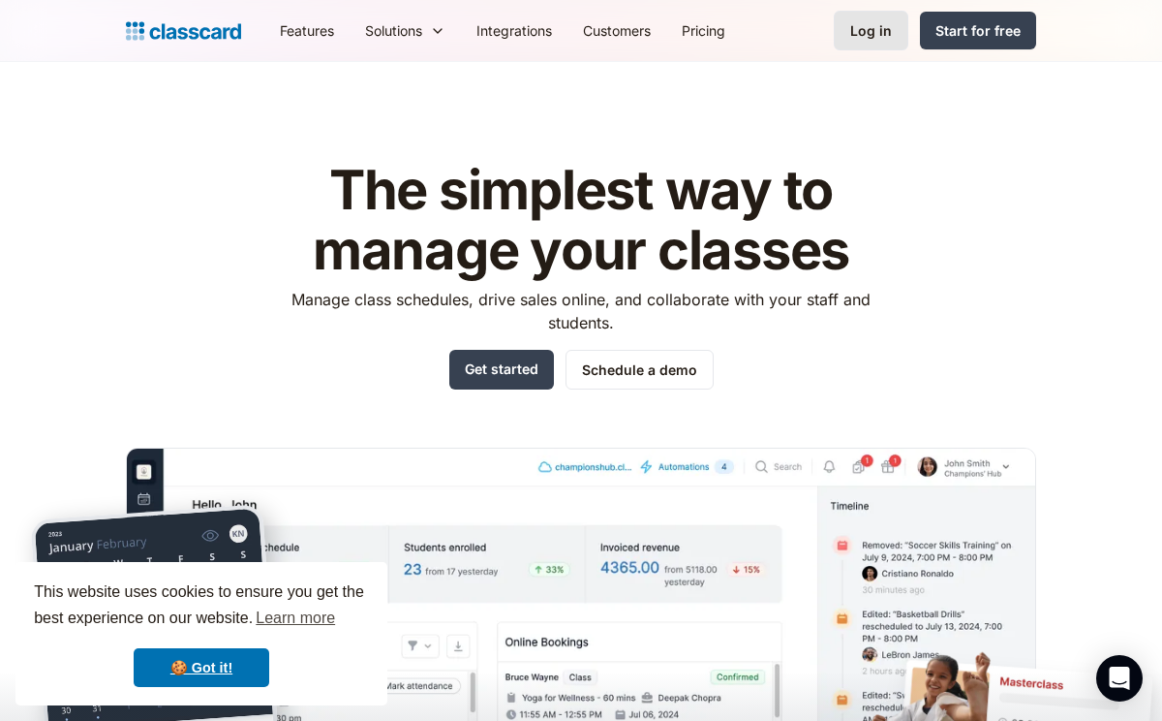 This screenshot has width=1162, height=721. What do you see at coordinates (978, 30) in the screenshot?
I see `div: Start for free` at bounding box center [978, 30].